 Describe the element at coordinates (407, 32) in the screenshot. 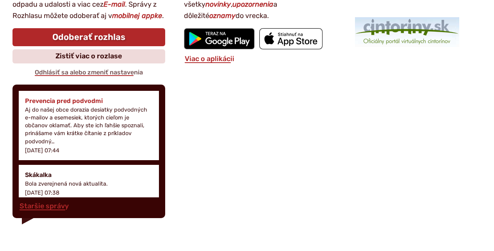

I see `img: 1.png` at that location.